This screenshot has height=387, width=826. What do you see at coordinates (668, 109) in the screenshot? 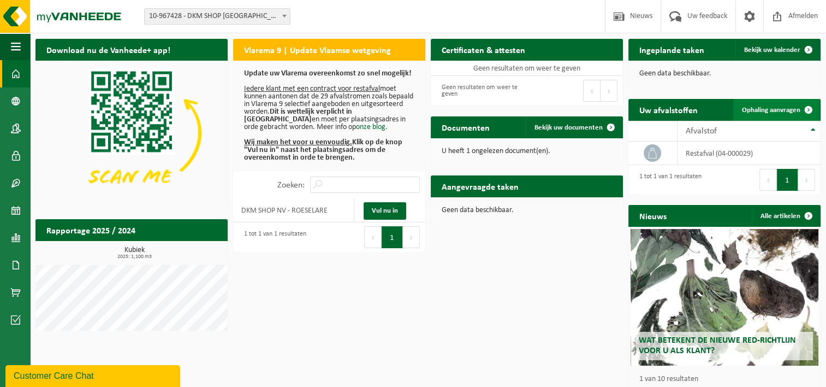
I see `h2: Uw afvalstoffen` at bounding box center [668, 109].